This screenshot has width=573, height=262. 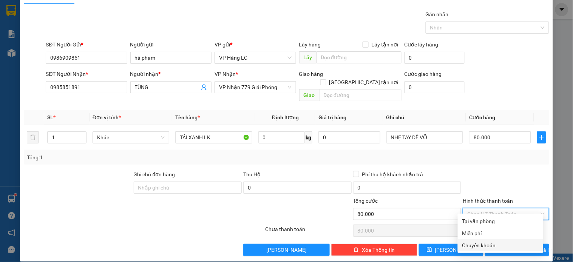 I want to click on div: Miễn phí, so click(x=501, y=234).